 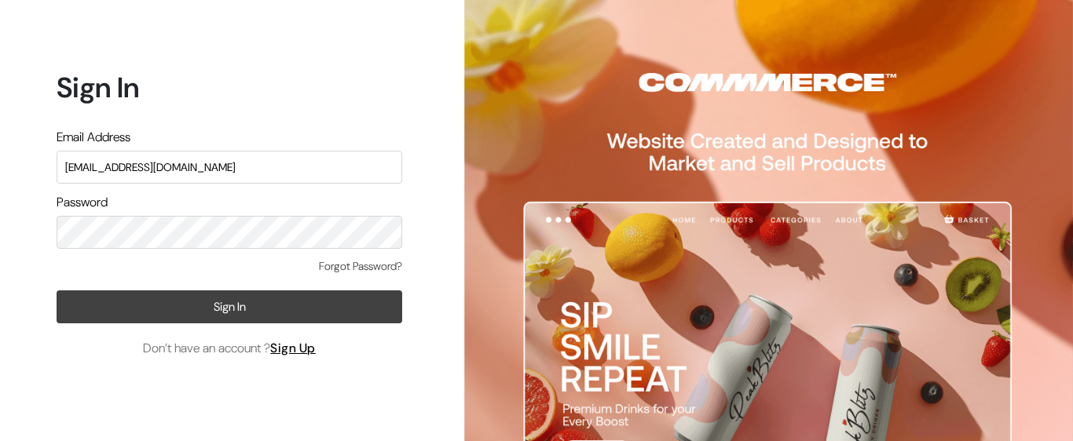 I want to click on label: Email Address, so click(x=93, y=137).